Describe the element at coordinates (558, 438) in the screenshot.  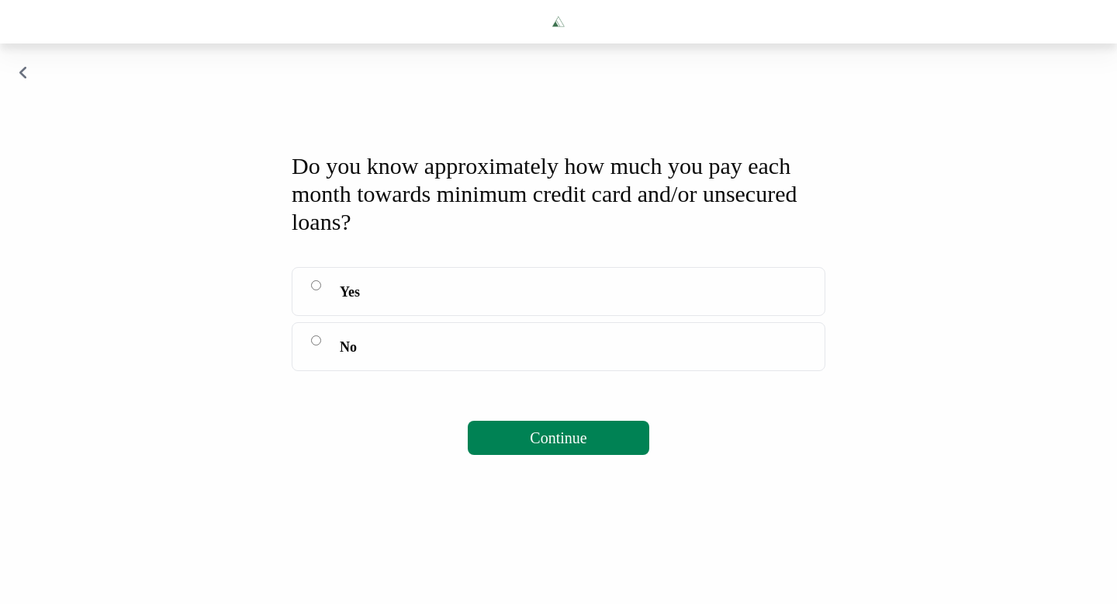
I see `button: Continue` at that location.